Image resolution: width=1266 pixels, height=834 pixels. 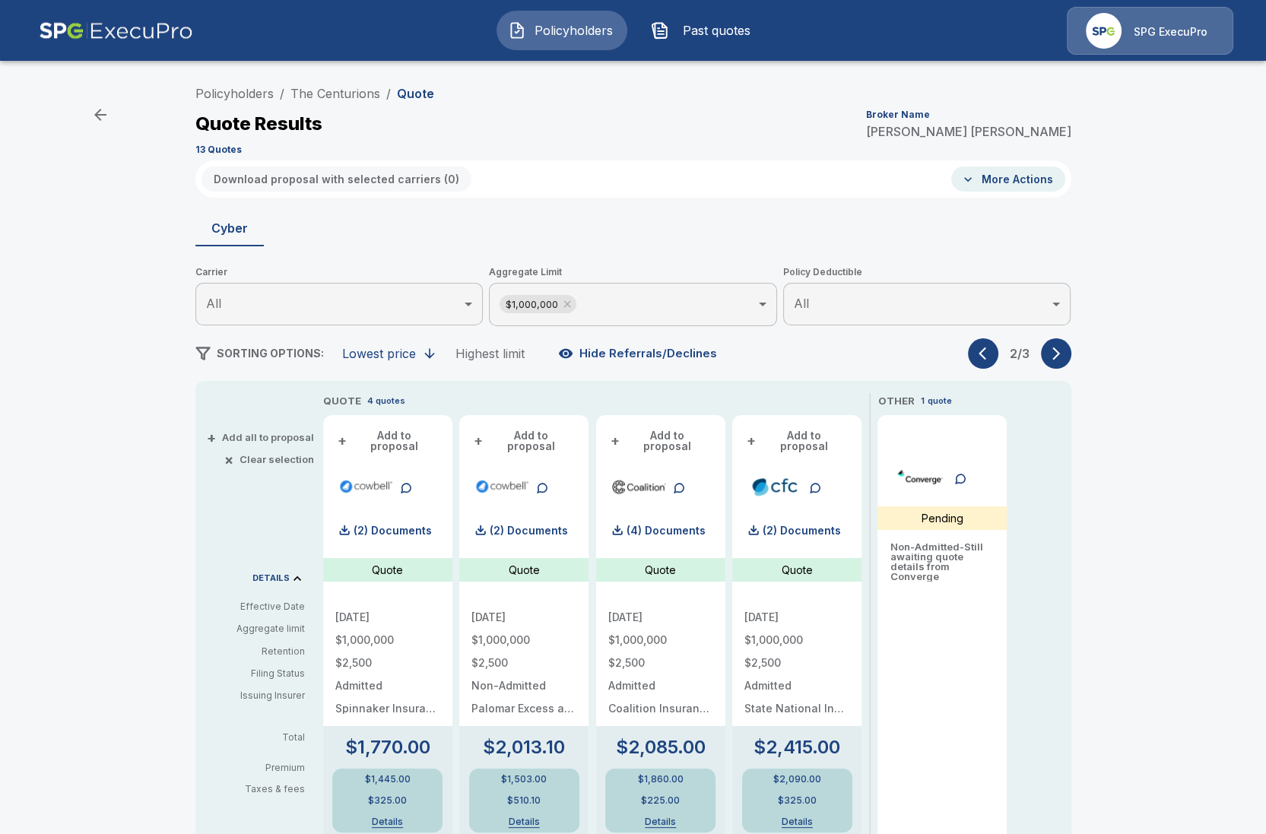 What do you see at coordinates (1008, 179) in the screenshot?
I see `button: More Actions` at bounding box center [1008, 179].